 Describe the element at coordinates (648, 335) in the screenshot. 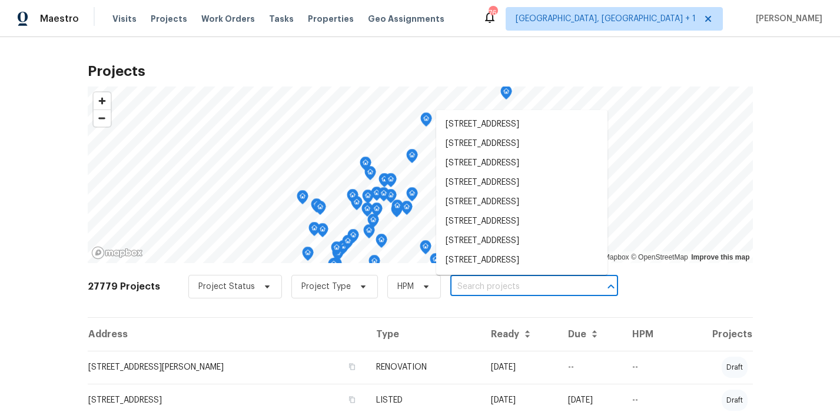

I see `th: HPM` at that location.